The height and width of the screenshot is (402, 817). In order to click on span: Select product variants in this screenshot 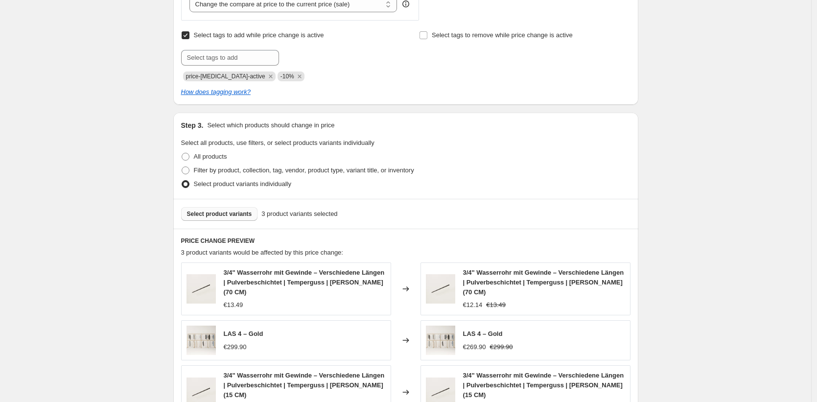, I will do `click(219, 214)`.